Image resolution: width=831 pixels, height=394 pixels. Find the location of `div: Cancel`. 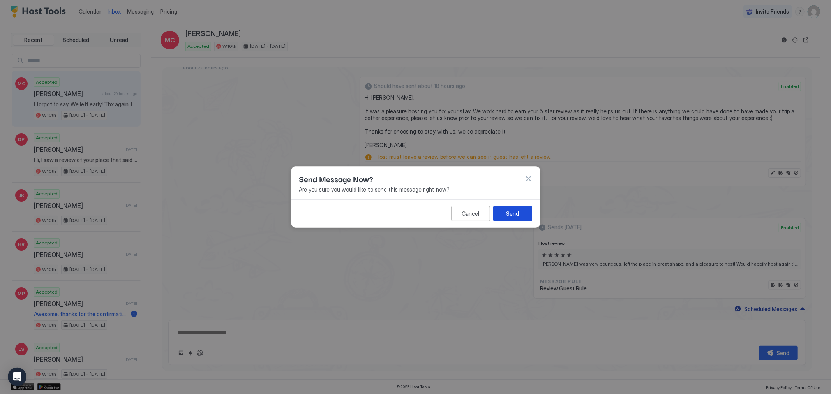

div: Cancel is located at coordinates (470, 214).